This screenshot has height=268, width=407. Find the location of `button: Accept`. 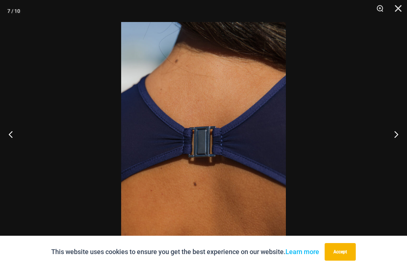

button: Accept is located at coordinates (340, 251).